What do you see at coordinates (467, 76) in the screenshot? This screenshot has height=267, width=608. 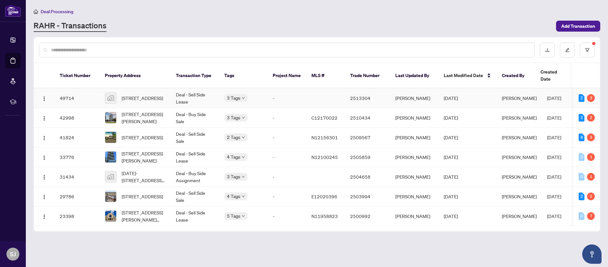 I see `th: Last Modified Date` at bounding box center [467, 76].